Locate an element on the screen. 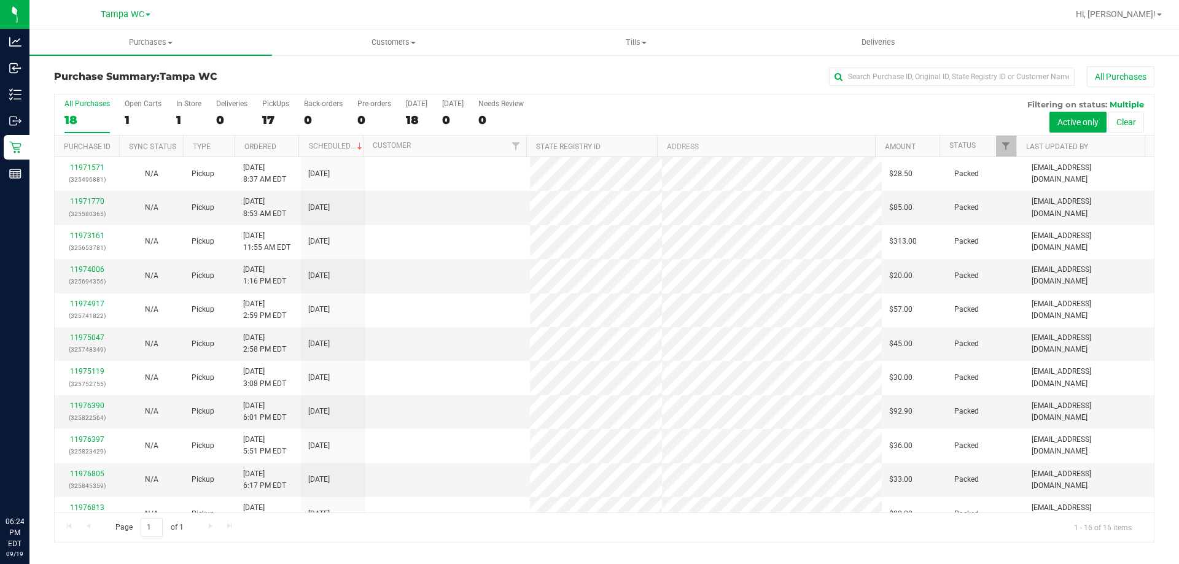  a: 11975047 is located at coordinates (87, 338).